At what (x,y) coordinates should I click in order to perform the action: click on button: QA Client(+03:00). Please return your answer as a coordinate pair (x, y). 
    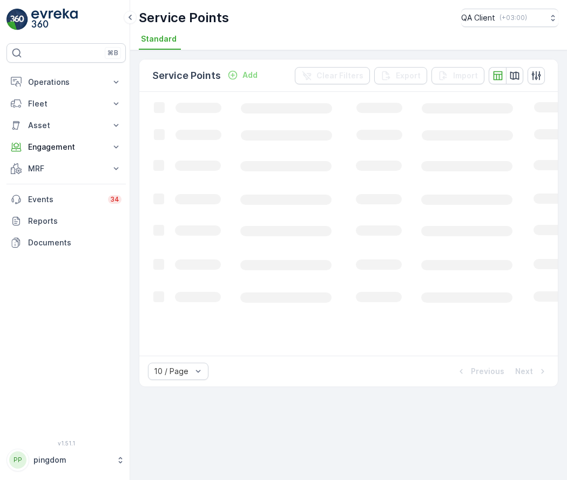
    Looking at the image, I should click on (510, 18).